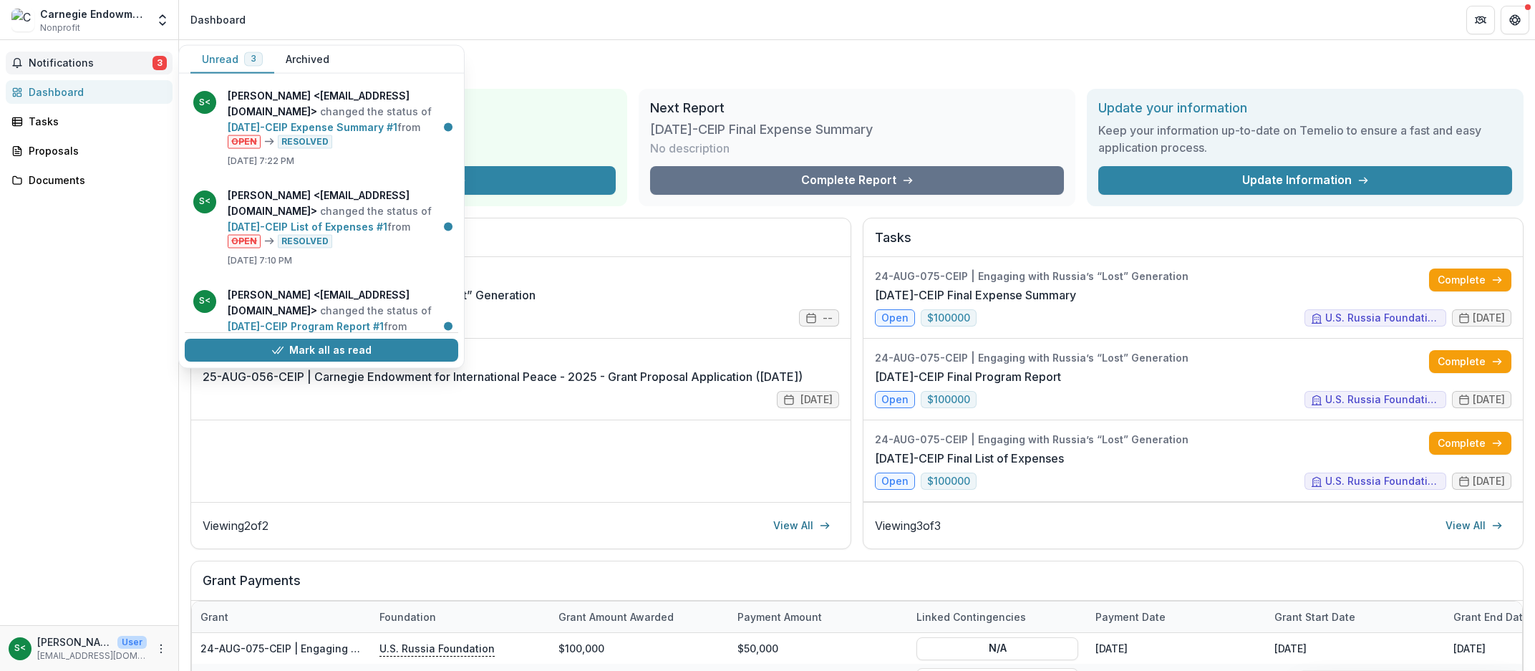 Image resolution: width=1535 pixels, height=671 pixels. I want to click on button: Partners, so click(1481, 20).